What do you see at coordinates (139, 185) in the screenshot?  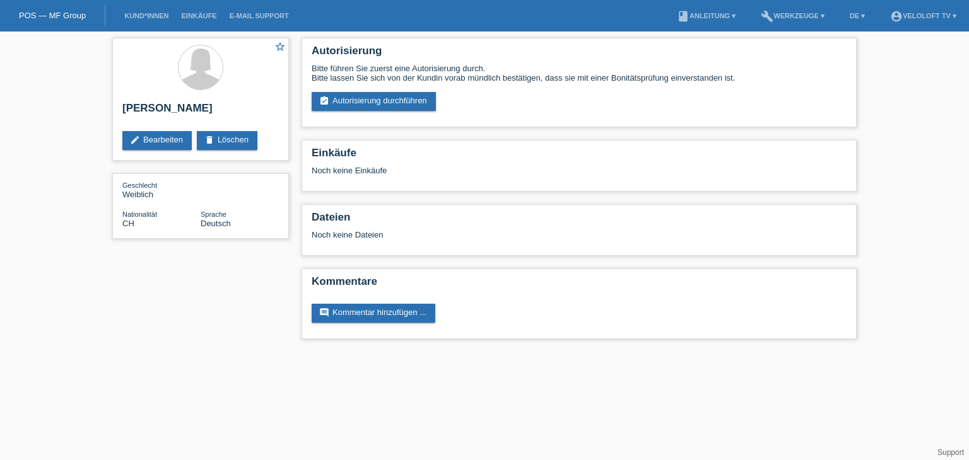 I see `span: Geschlecht` at bounding box center [139, 185].